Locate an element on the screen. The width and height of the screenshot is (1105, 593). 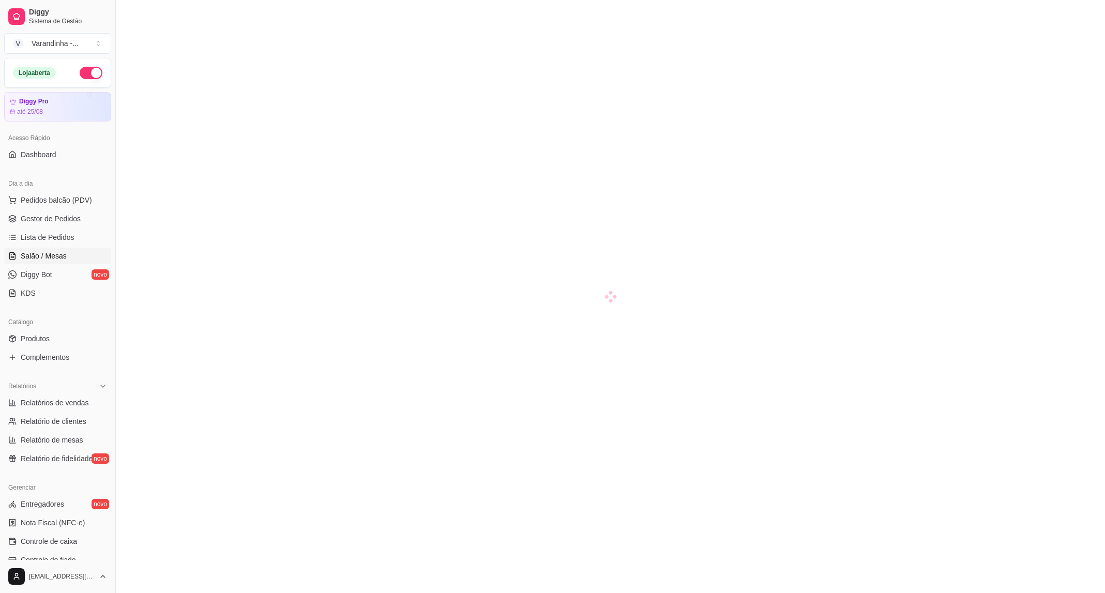
div: Dia a dia is located at coordinates (57, 184).